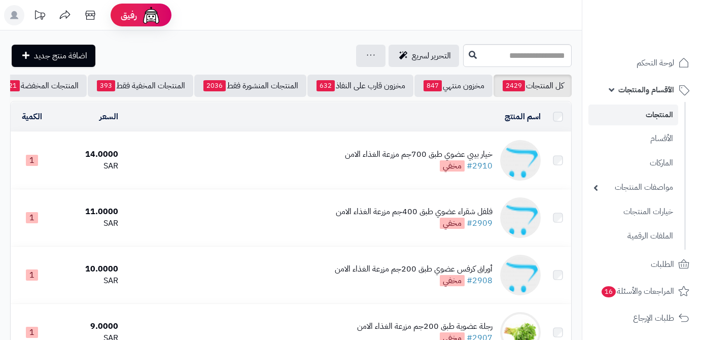  I want to click on span: 21, so click(13, 86).